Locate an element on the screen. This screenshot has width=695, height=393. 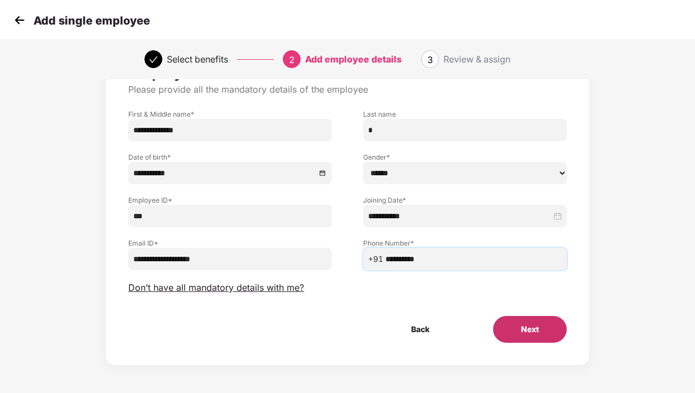
button: Next is located at coordinates (530, 329).